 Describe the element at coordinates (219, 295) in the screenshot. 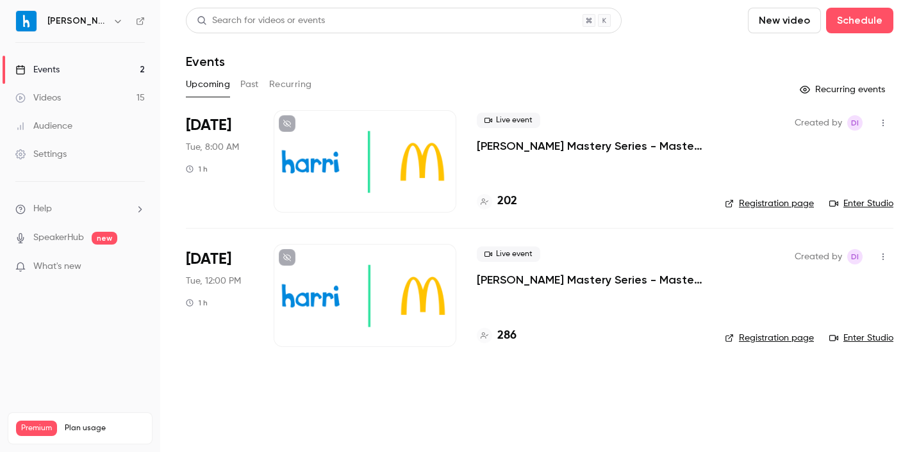

I see `div: Sep 23 Tue, 2:00 PM (America/New York)` at that location.